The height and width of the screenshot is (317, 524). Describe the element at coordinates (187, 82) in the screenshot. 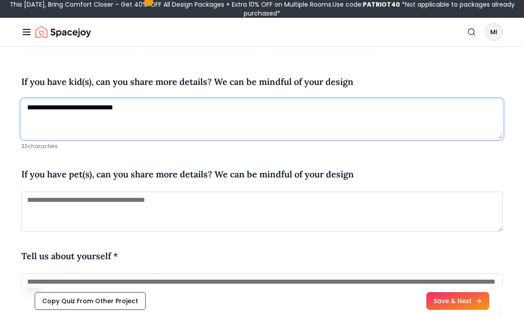

I see `h4: If you have kid(s), can you share more details? We can be mindful of your design` at that location.